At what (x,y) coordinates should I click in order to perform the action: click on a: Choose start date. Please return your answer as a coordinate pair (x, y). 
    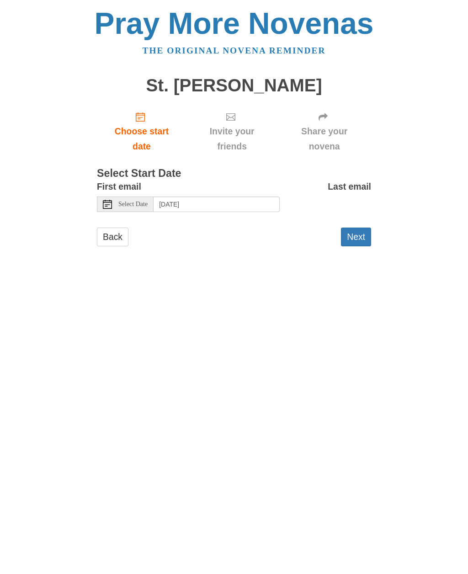
    Looking at the image, I should click on (142, 131).